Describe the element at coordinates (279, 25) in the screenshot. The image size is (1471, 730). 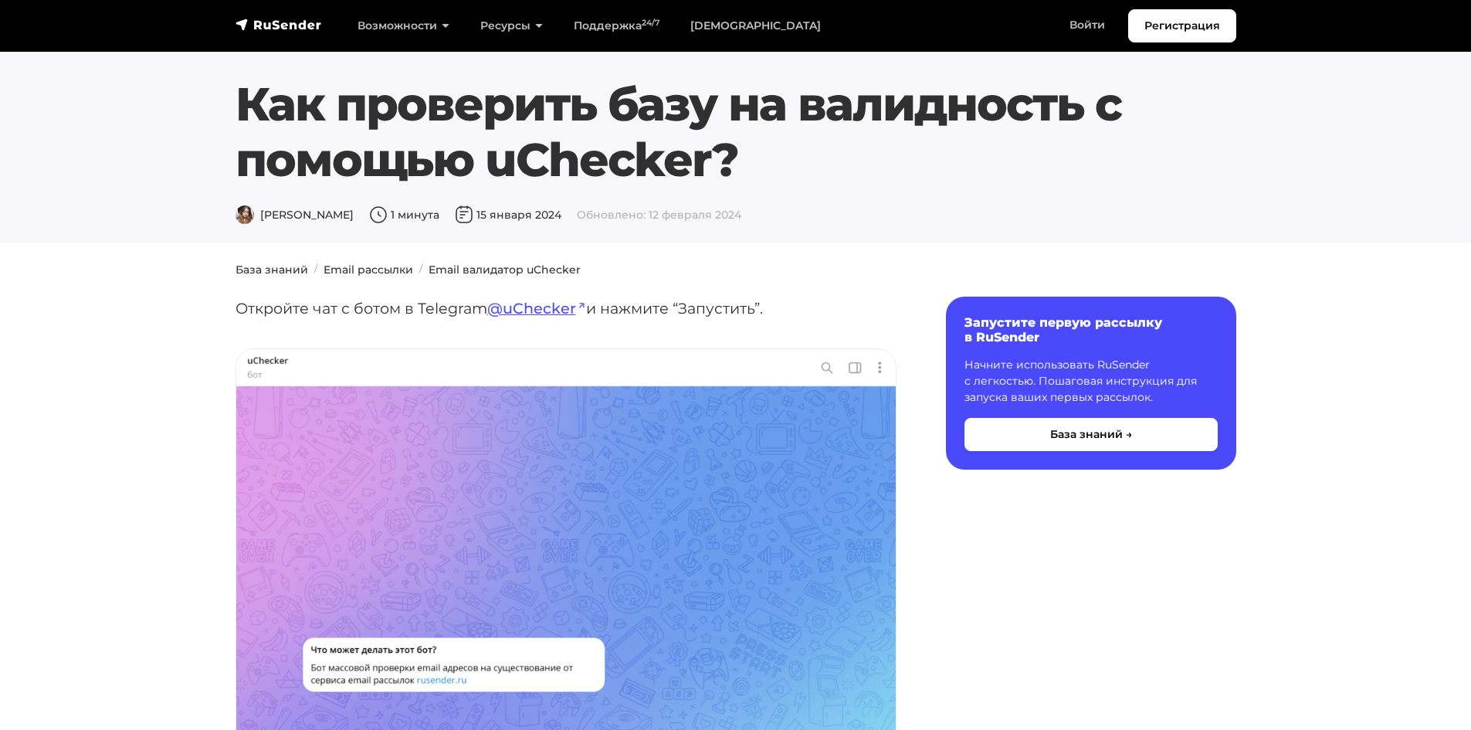
I see `img: RuSender` at that location.